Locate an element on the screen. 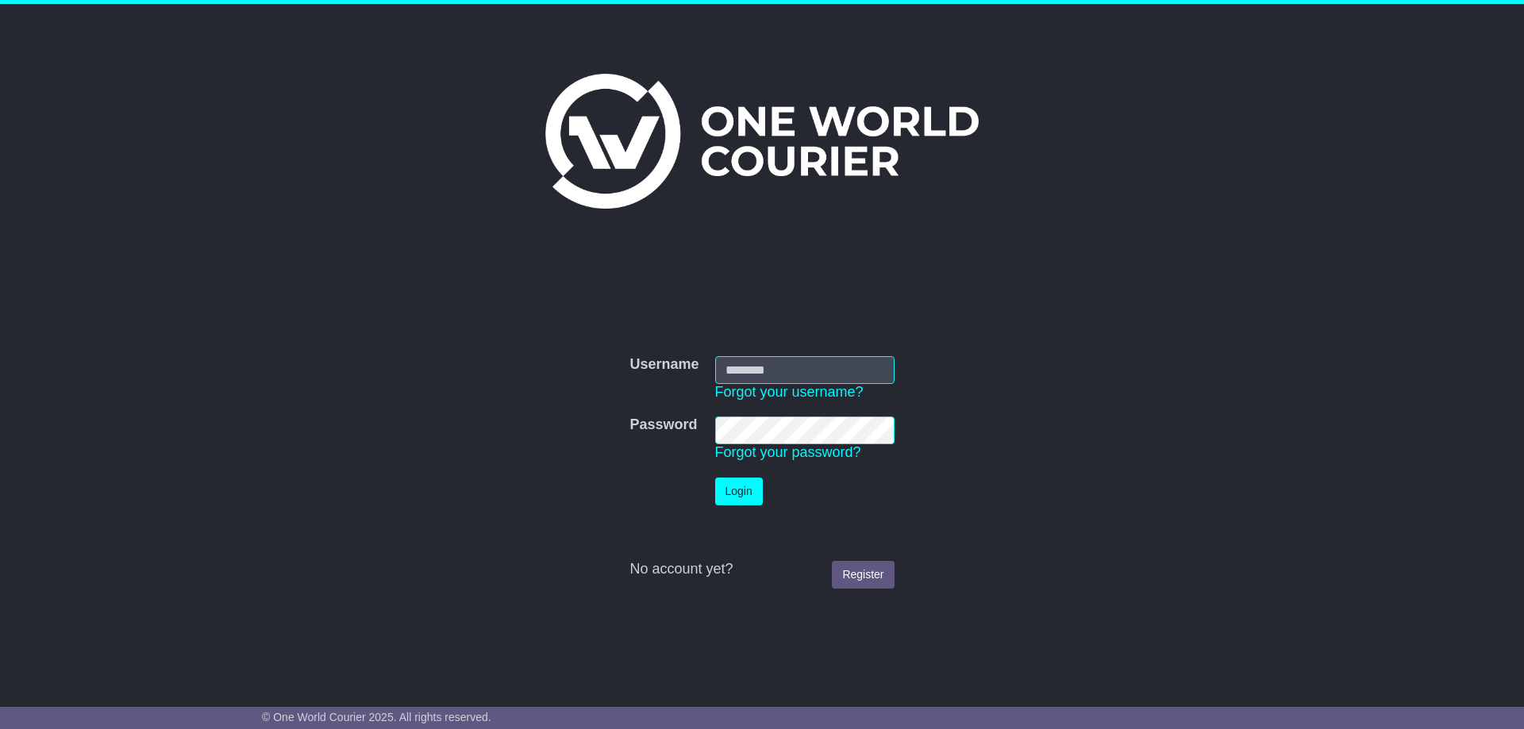  span: © One World Courier 2025. All rights reserved. is located at coordinates (376, 718).